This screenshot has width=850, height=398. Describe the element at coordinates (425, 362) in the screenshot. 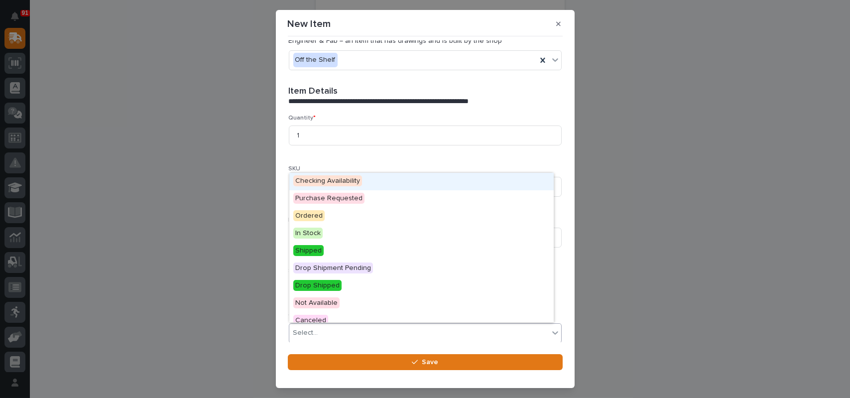

I see `button: Save` at that location.